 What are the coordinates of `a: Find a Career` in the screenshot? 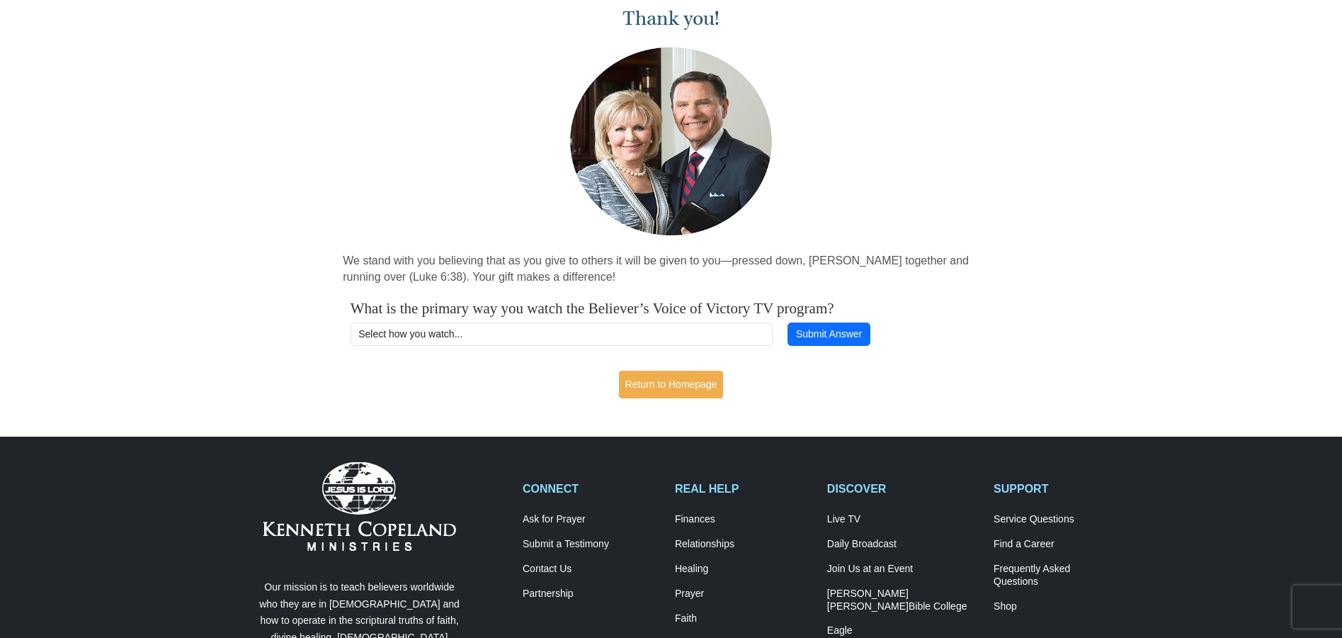 It's located at (1063, 544).